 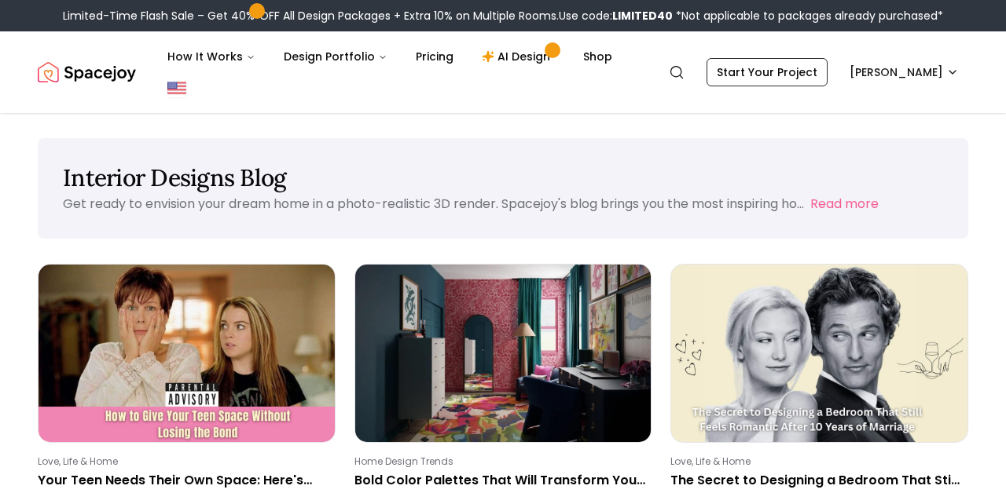 I want to click on a: Shop, so click(x=597, y=57).